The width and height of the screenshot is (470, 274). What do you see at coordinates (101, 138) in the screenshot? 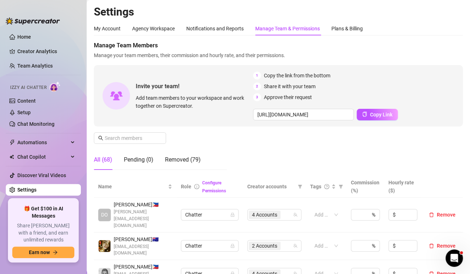
I see `span: search` at bounding box center [101, 138].